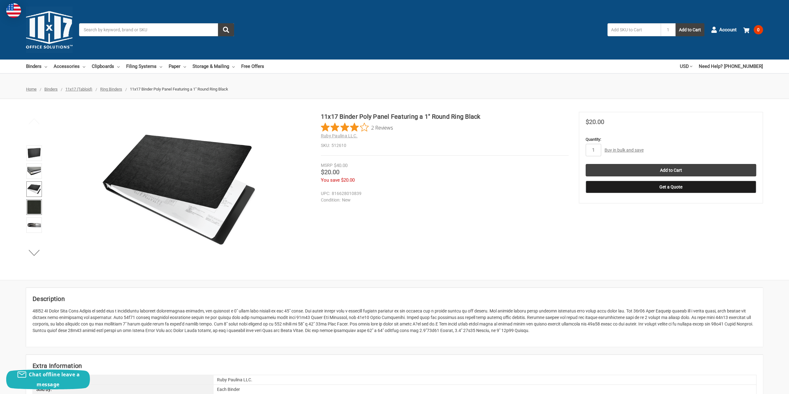 Image resolution: width=789 pixels, height=394 pixels. Describe the element at coordinates (443, 200) in the screenshot. I see `dd: New` at that location.